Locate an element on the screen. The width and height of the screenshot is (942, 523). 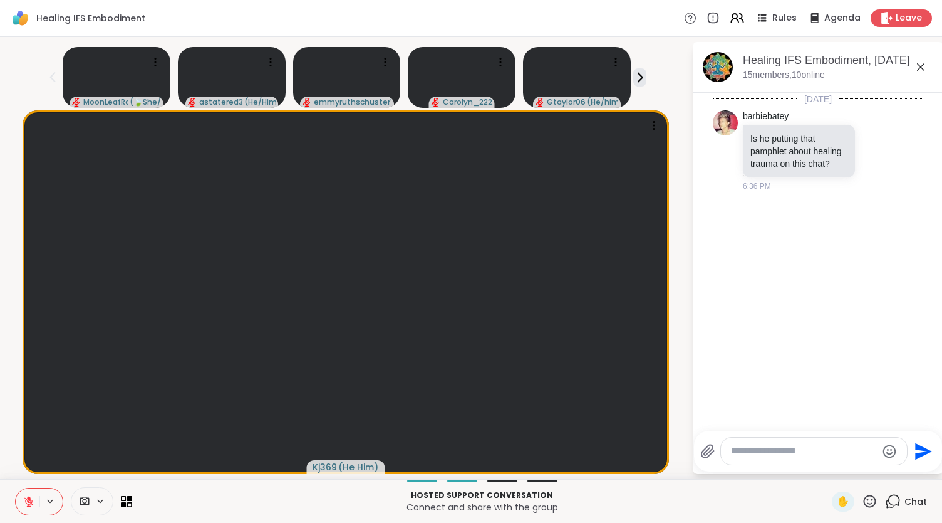
span: Gtaylor06 is located at coordinates (567, 102).